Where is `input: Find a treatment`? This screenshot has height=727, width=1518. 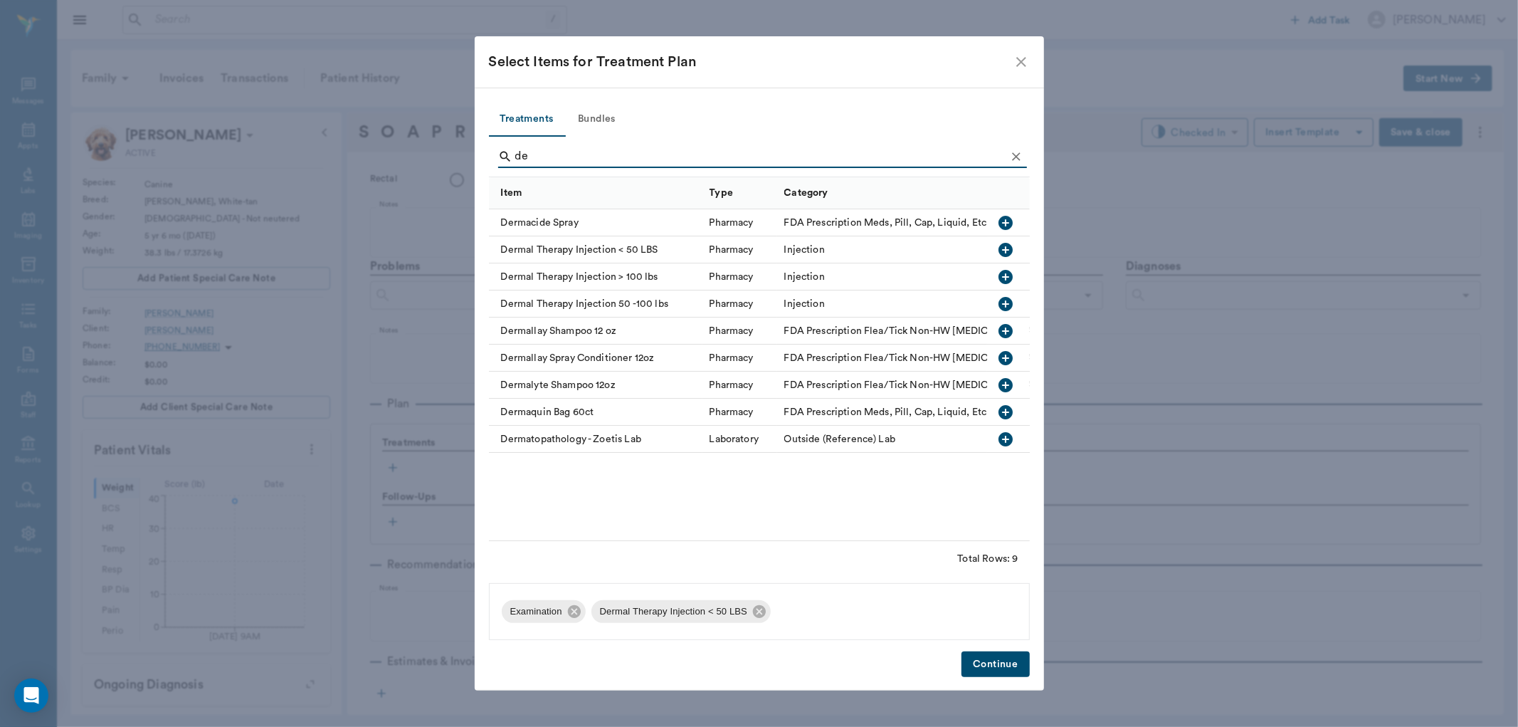 input: Find a treatment is located at coordinates (760, 157).